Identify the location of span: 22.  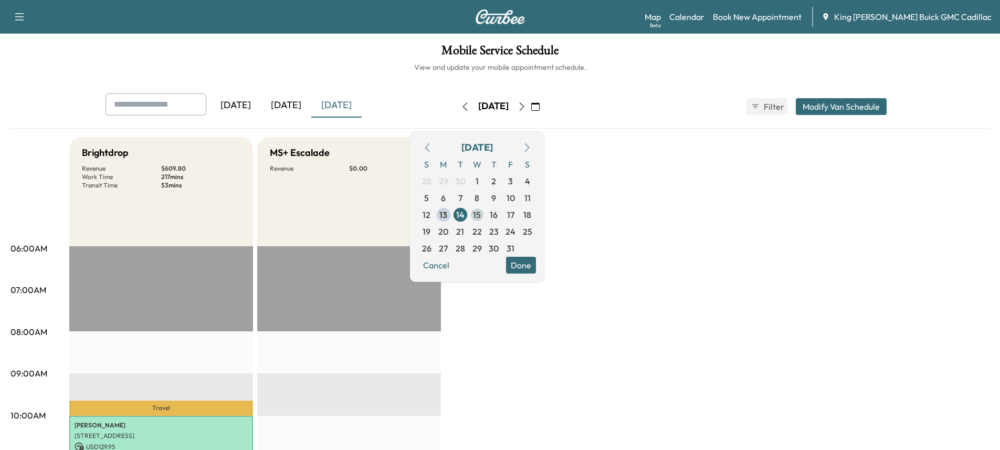
(477, 232).